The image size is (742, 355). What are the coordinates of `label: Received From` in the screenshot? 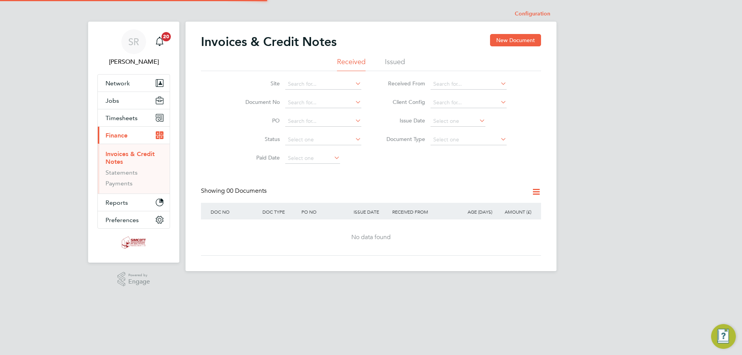 It's located at (403, 83).